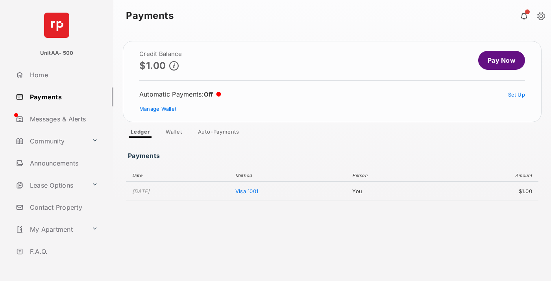 This screenshot has width=551, height=281. I want to click on th: Amount, so click(486, 175).